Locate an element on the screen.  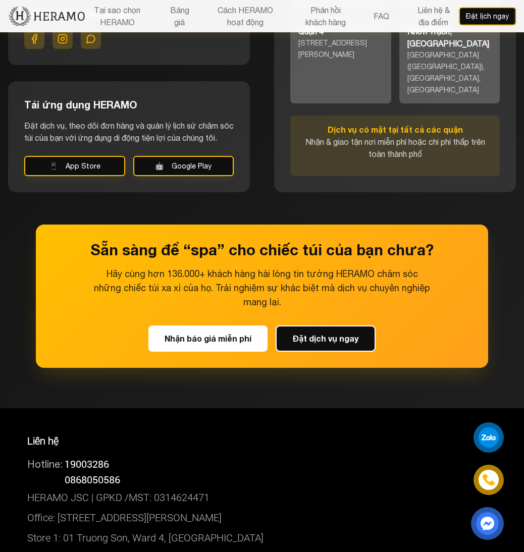
strong: Dịch vụ có mặt tại tất cả các quận is located at coordinates (395, 129).